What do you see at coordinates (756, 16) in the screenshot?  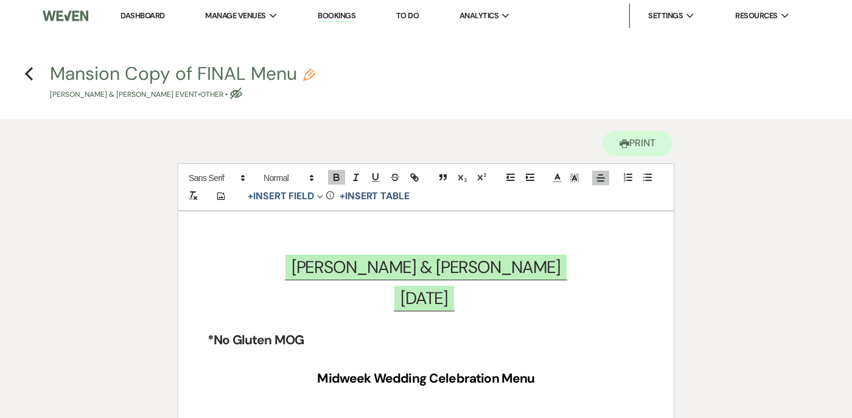 I see `span: Resources` at bounding box center [756, 16].